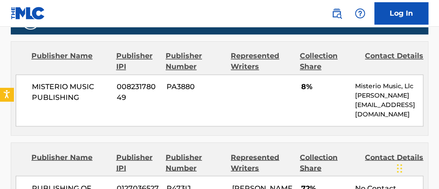 The width and height of the screenshot is (439, 189). I want to click on div: Drag, so click(400, 169).